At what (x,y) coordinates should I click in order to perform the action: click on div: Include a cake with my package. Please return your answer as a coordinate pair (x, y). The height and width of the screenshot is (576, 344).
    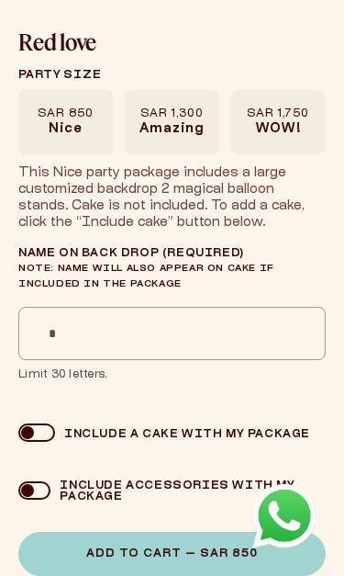
    Looking at the image, I should click on (183, 432).